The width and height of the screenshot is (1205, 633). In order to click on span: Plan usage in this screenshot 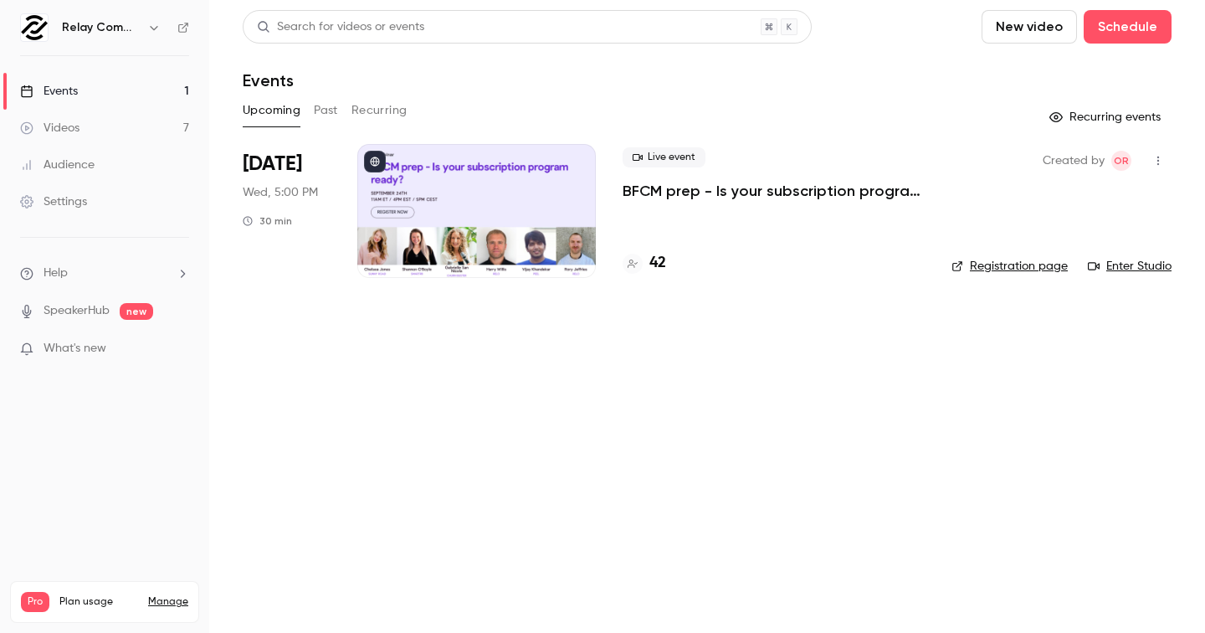, I will do `click(99, 602)`.